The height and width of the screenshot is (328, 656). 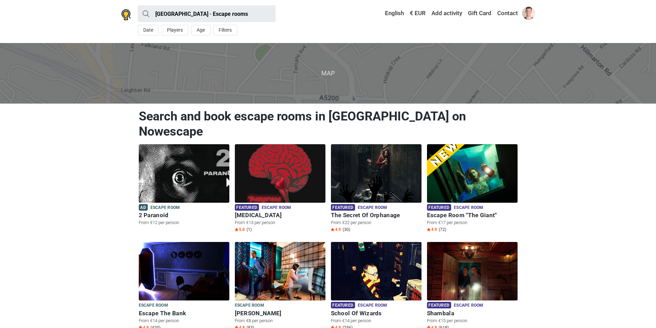 I want to click on p: From €22 per person, so click(x=376, y=223).